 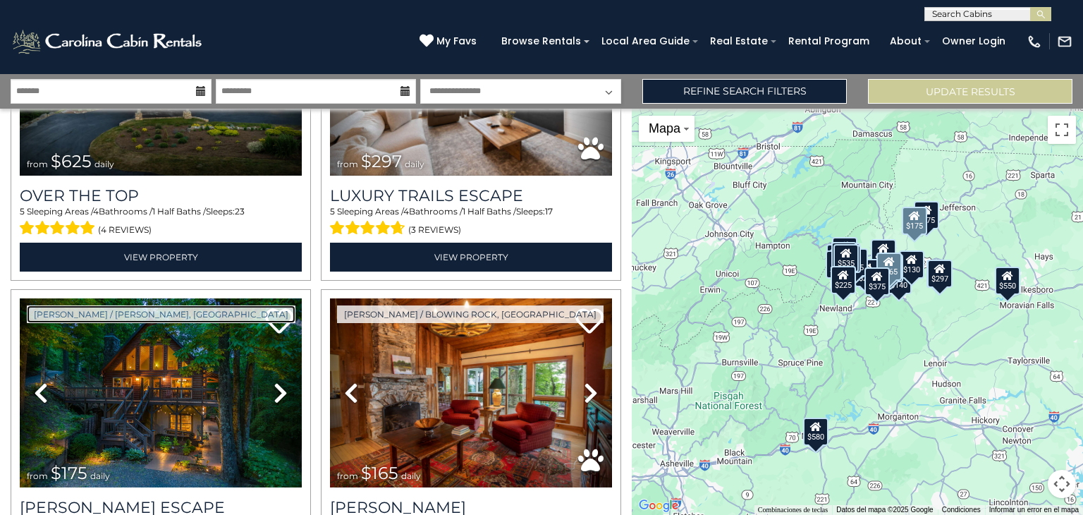 What do you see at coordinates (884, 253) in the screenshot?
I see `div: $349` at bounding box center [884, 253].